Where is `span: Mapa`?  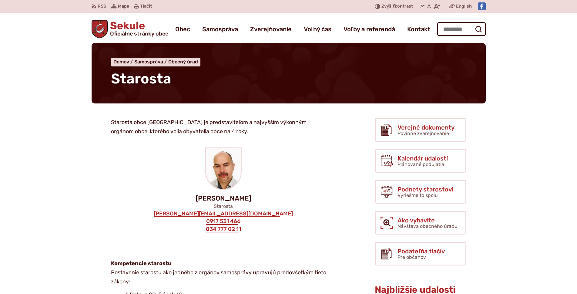 span: Mapa is located at coordinates (123, 6).